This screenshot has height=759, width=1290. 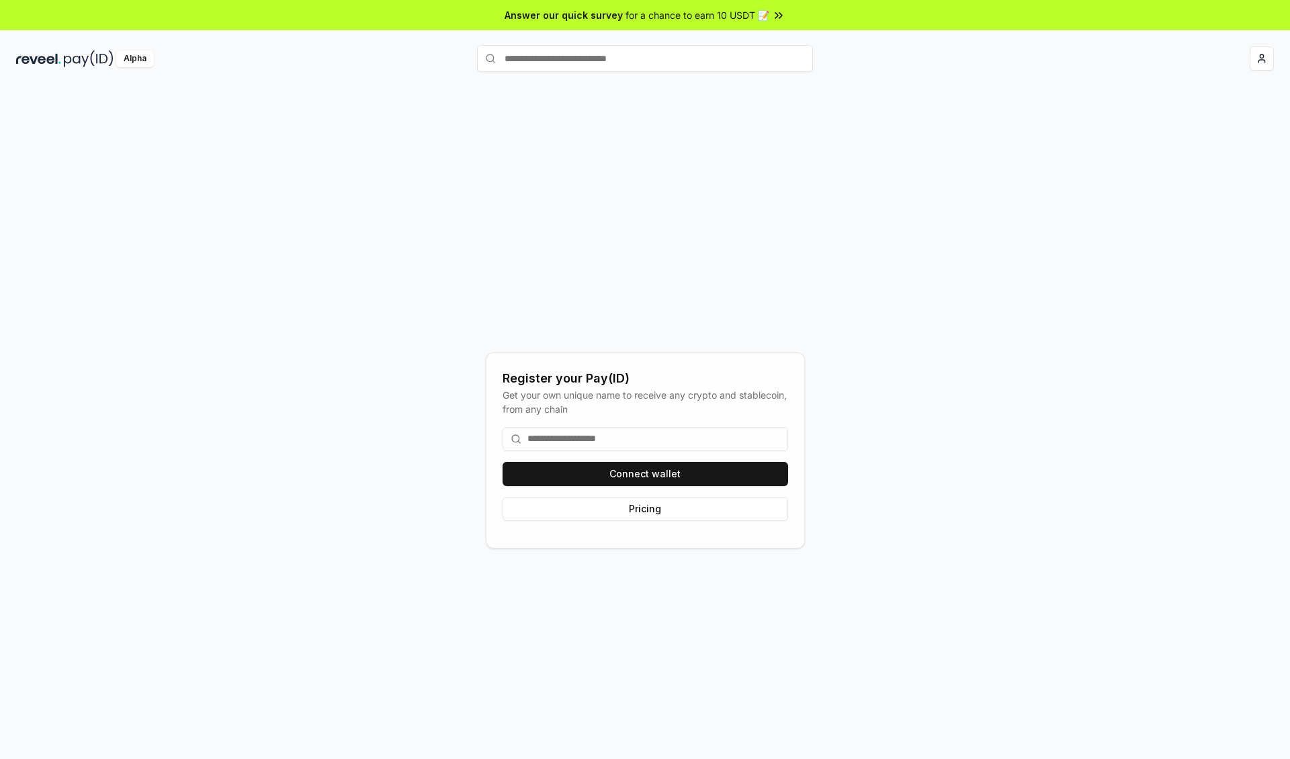 I want to click on div: Alpha, so click(x=135, y=58).